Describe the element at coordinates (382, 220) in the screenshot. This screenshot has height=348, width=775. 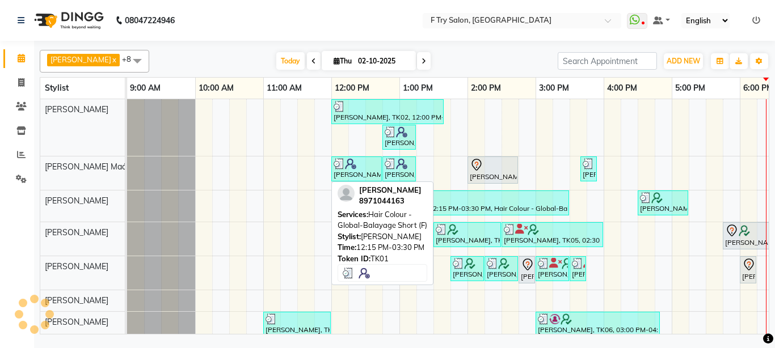
I see `span: Hair Colour - Global-Balayage Short (F)` at that location.